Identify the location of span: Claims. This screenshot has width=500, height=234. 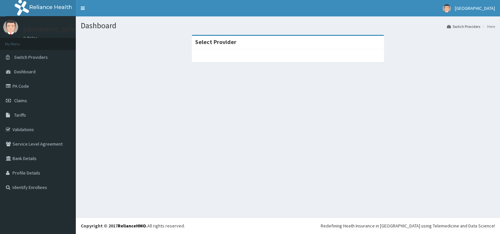
(20, 101).